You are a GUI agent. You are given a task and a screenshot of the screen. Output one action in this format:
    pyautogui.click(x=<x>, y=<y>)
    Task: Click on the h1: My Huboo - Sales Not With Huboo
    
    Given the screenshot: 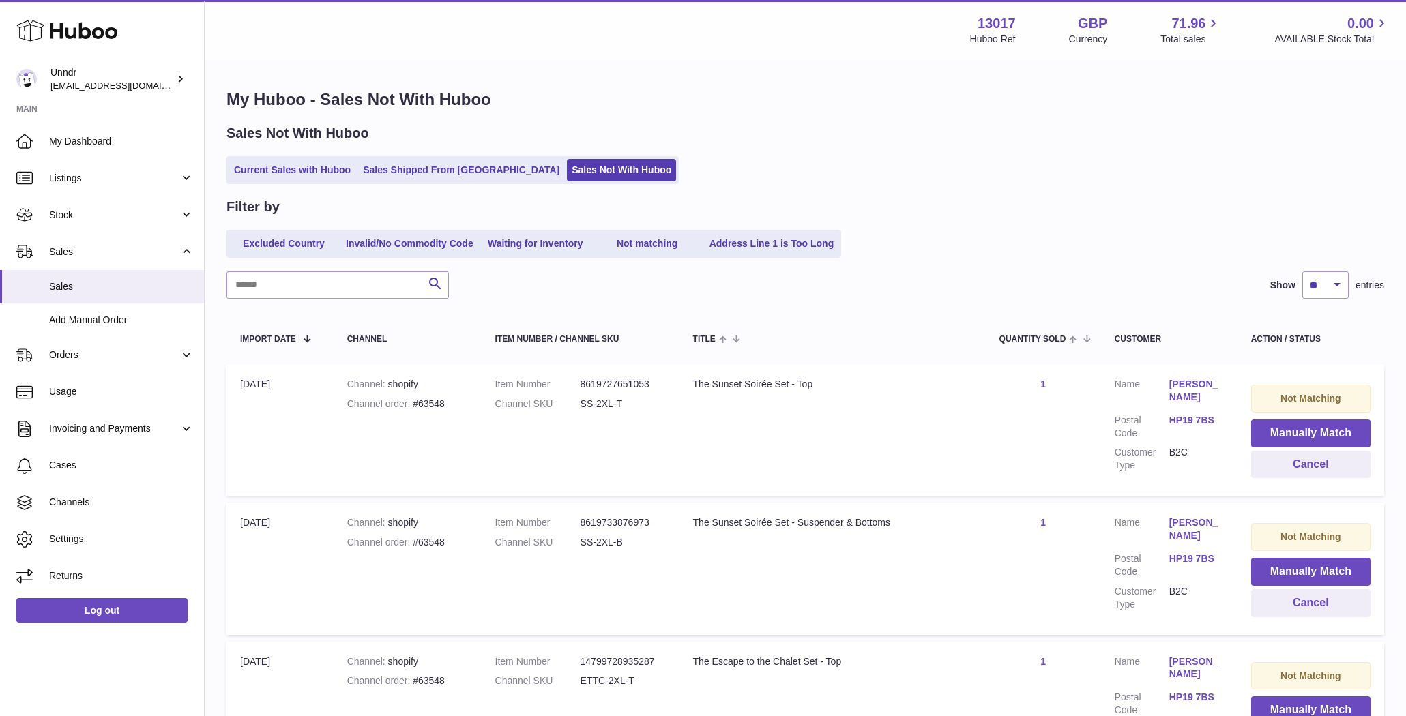 What is the action you would take?
    pyautogui.click(x=805, y=100)
    